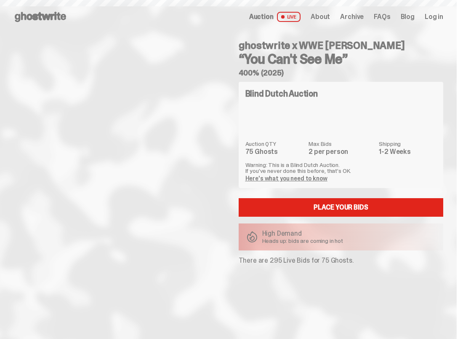  Describe the element at coordinates (341, 207) in the screenshot. I see `a: Place your Bids` at that location.